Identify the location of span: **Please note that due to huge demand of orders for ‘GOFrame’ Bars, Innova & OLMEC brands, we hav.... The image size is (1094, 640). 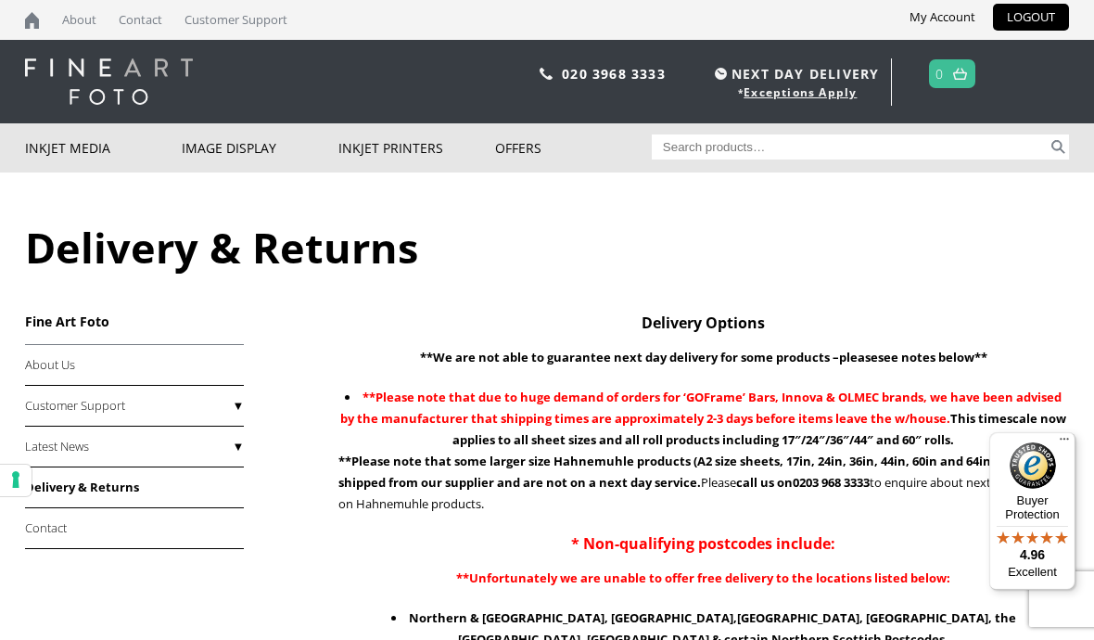
(701, 407).